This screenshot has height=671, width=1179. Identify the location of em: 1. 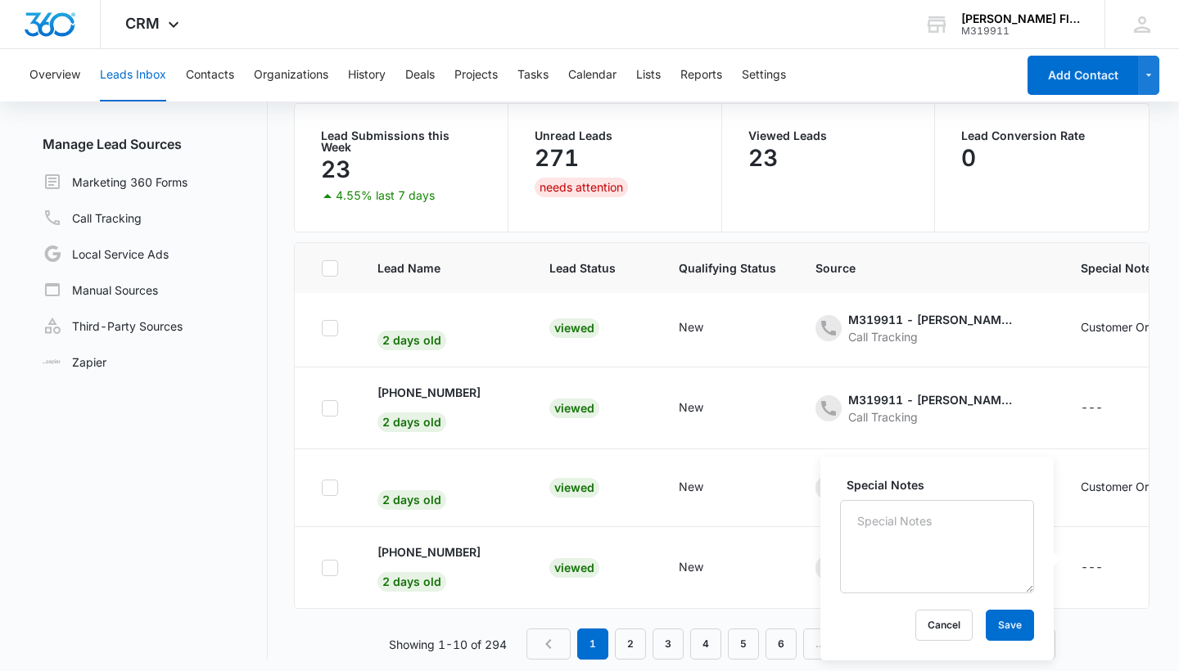
(593, 644).